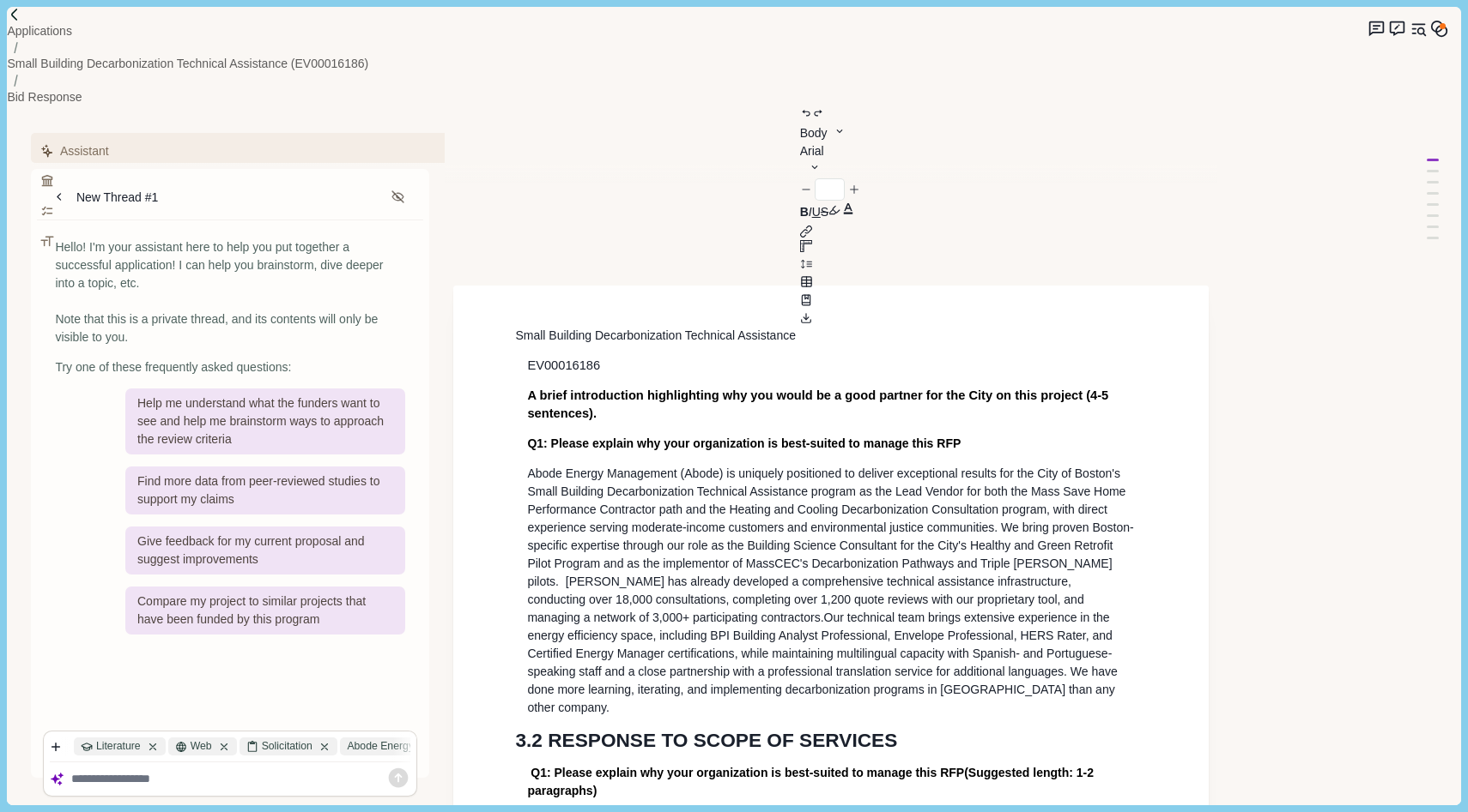 This screenshot has height=812, width=1468. Describe the element at coordinates (810, 212) in the screenshot. I see `button: I` at that location.